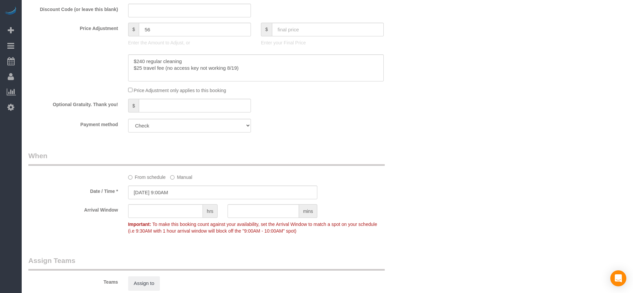 This screenshot has height=293, width=633. What do you see at coordinates (147, 176) in the screenshot?
I see `label: From schedule` at bounding box center [147, 176].